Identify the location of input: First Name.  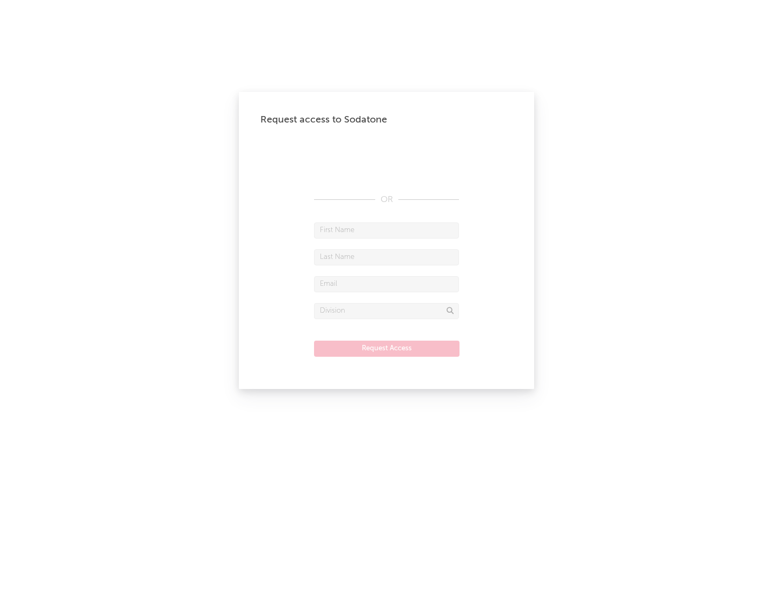
(387, 230).